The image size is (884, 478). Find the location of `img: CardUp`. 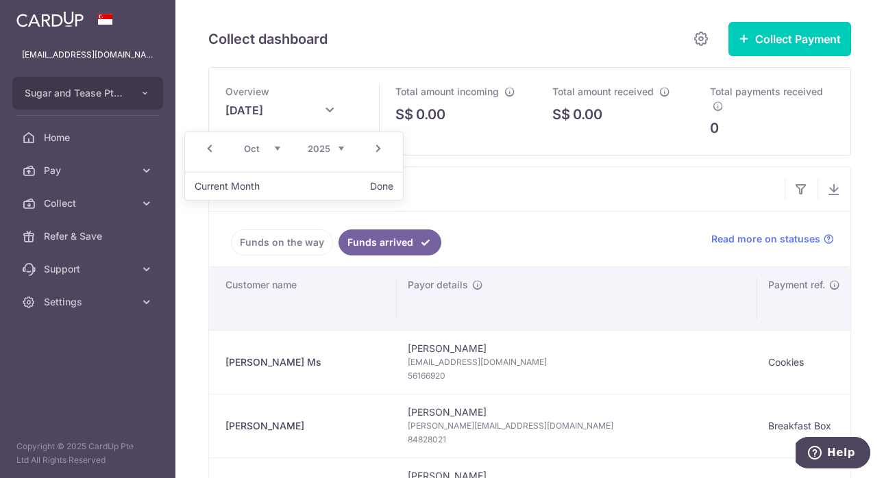

img: CardUp is located at coordinates (50, 19).